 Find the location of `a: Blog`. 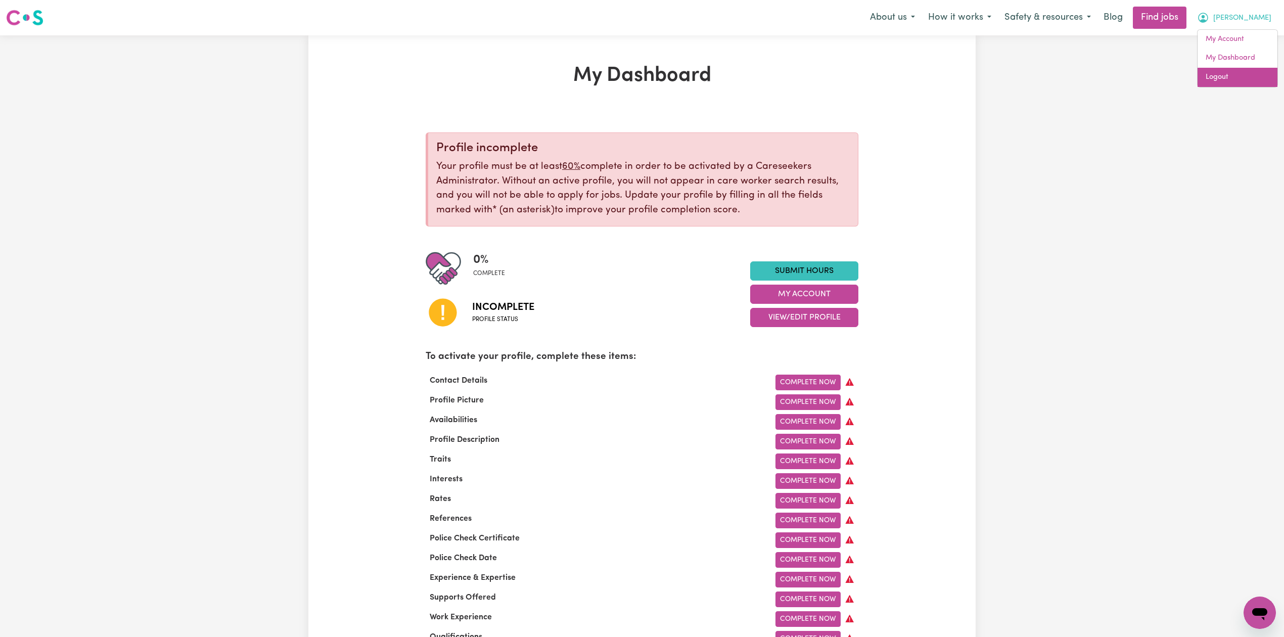

a: Blog is located at coordinates (1113, 18).